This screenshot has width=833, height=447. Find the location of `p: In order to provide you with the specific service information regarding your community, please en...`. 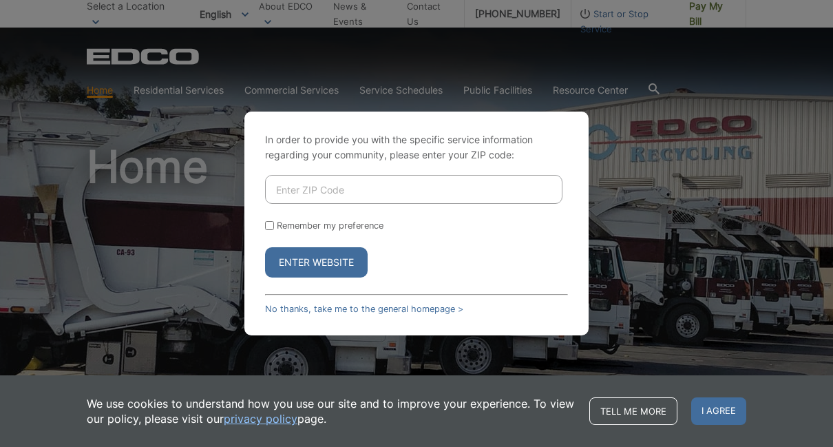

p: In order to provide you with the specific service information regarding your community, please en... is located at coordinates (417, 147).